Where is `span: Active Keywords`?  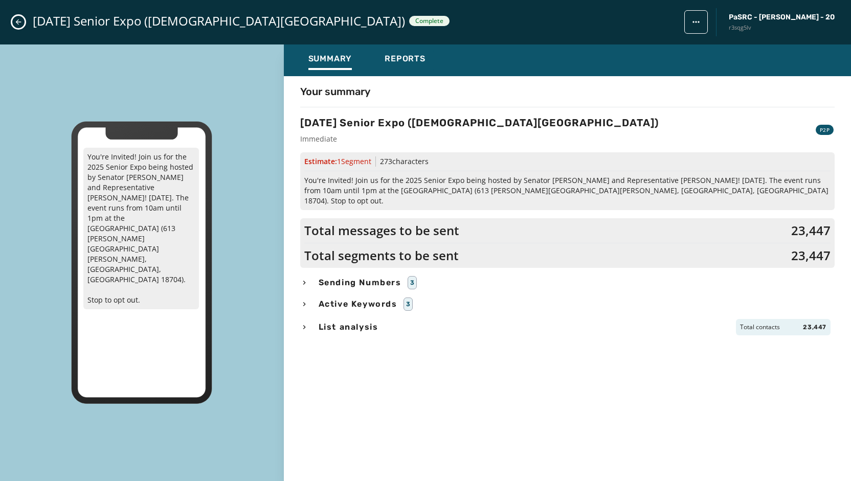 span: Active Keywords is located at coordinates (358, 304).